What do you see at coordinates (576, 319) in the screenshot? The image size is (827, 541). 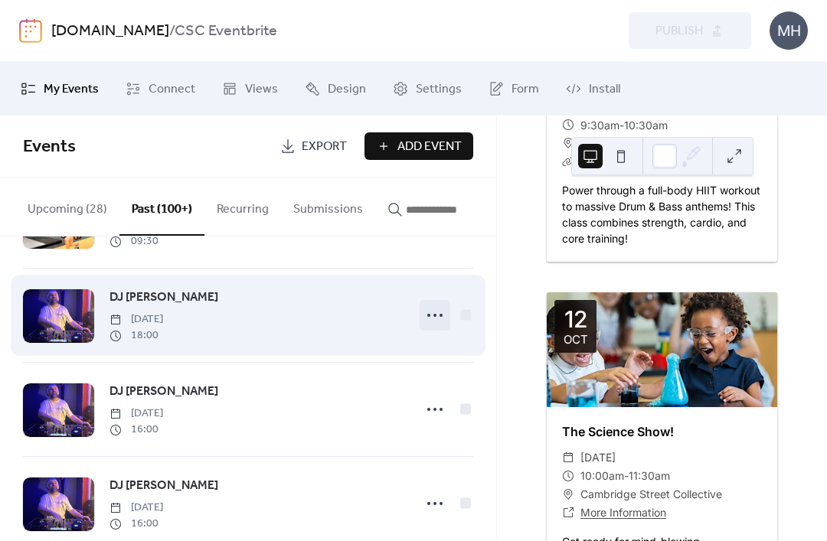 I see `div: 12` at bounding box center [576, 319].